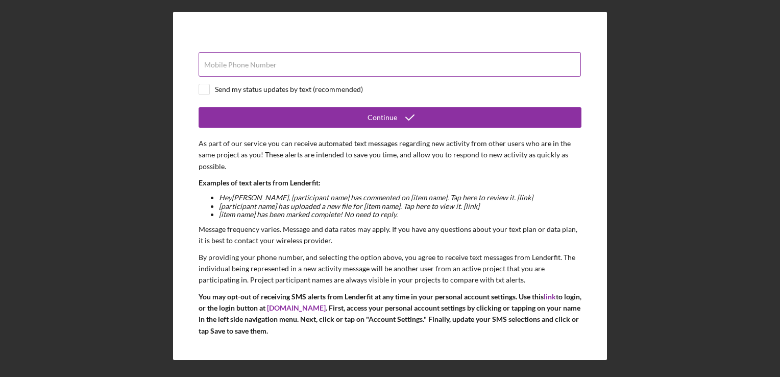  Describe the element at coordinates (390, 183) in the screenshot. I see `p: Examples of text alerts from Lenderfit:` at that location.